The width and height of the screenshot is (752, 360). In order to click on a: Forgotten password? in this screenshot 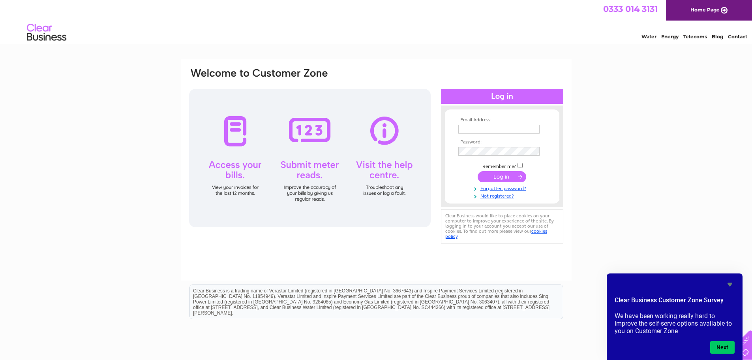, I will do `click(503, 188)`.